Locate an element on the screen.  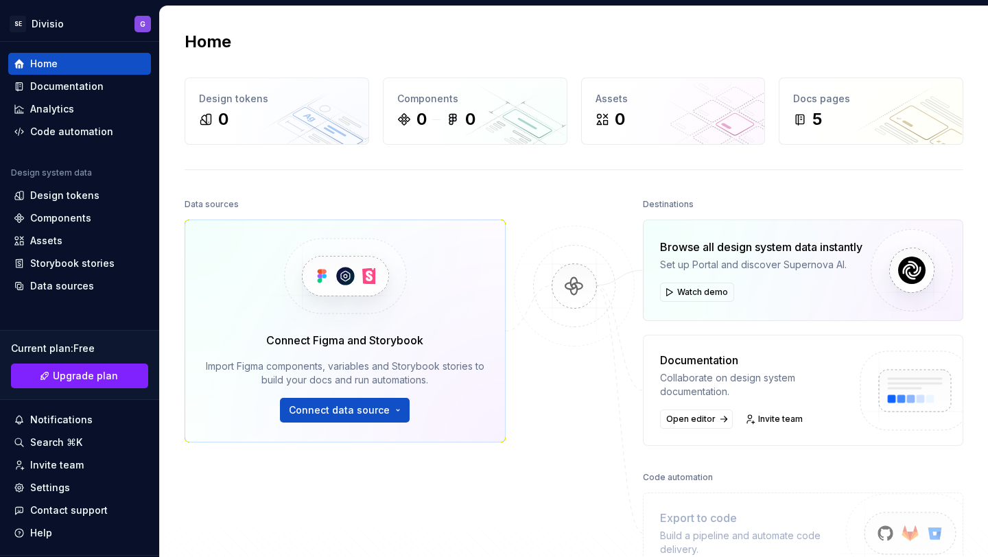
a: Components is located at coordinates (80, 218).